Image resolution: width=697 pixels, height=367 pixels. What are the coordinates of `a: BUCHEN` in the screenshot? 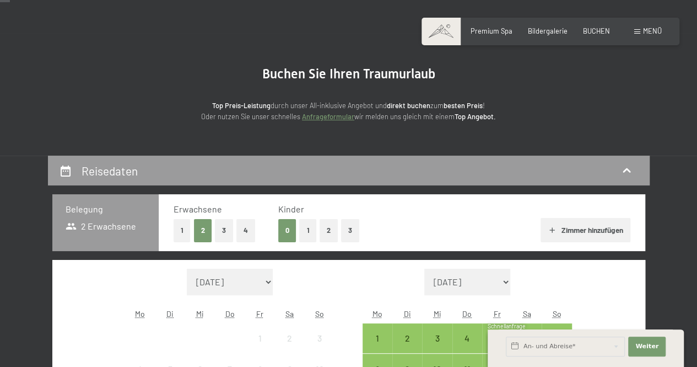 It's located at (596, 31).